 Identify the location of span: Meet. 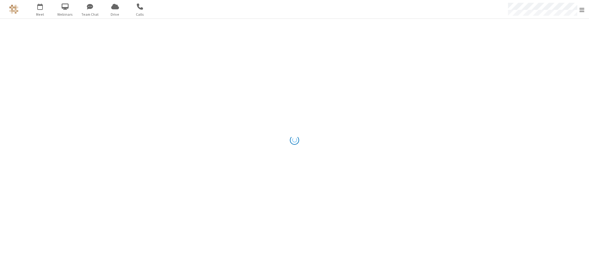
(40, 14).